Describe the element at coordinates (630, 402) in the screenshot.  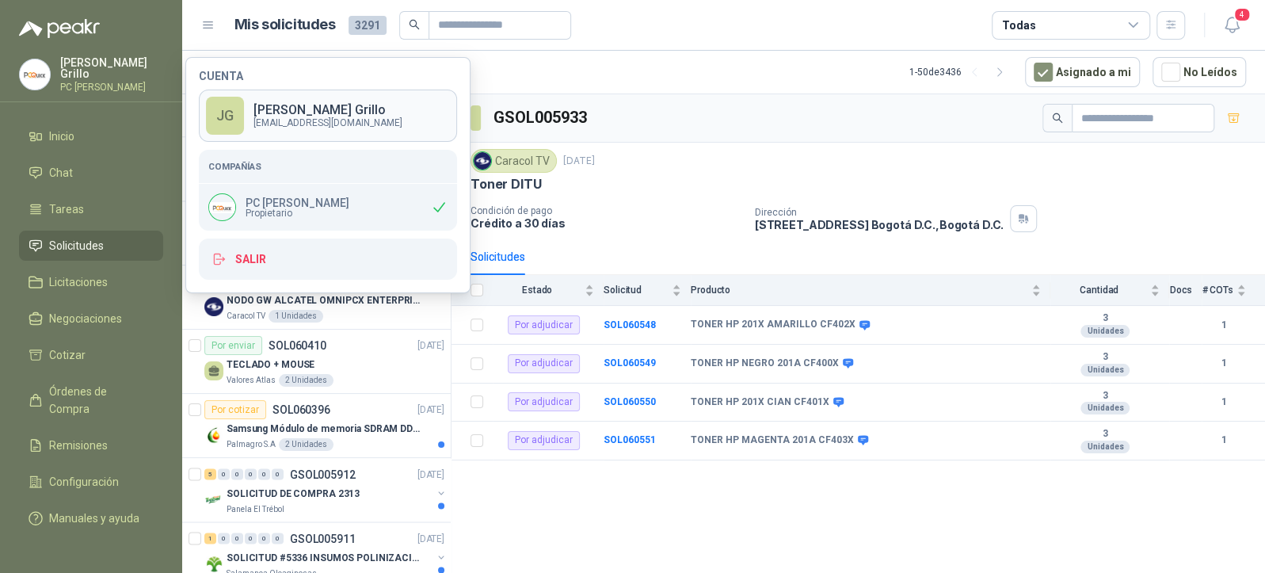
I see `a: SOL060550` at that location.